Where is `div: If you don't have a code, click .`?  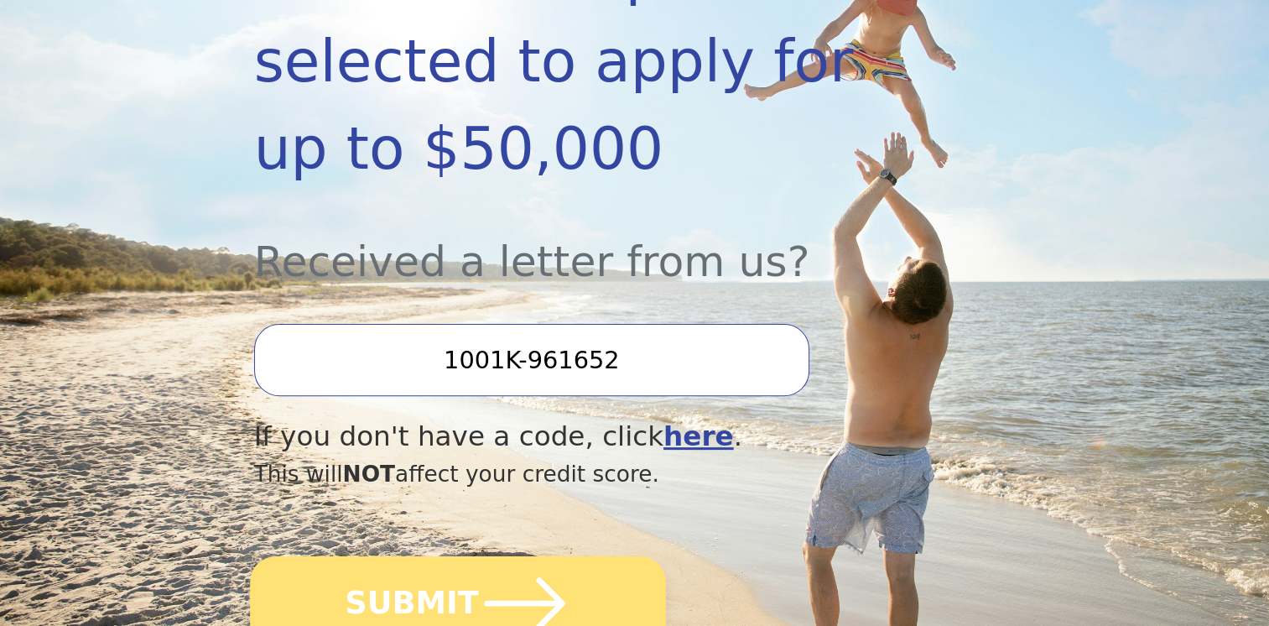
div: If you don't have a code, click . is located at coordinates (578, 436).